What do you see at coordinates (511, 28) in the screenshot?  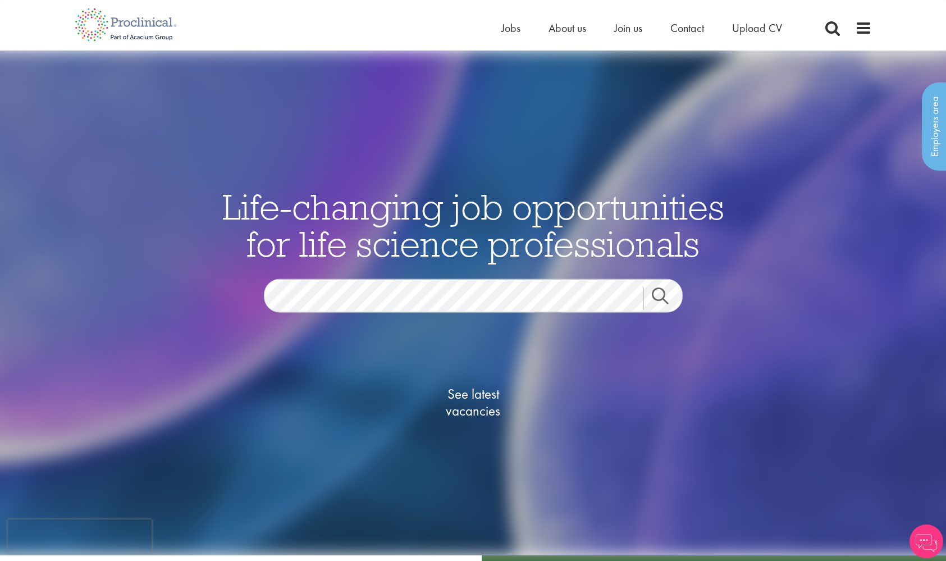 I see `span: Jobs` at bounding box center [511, 28].